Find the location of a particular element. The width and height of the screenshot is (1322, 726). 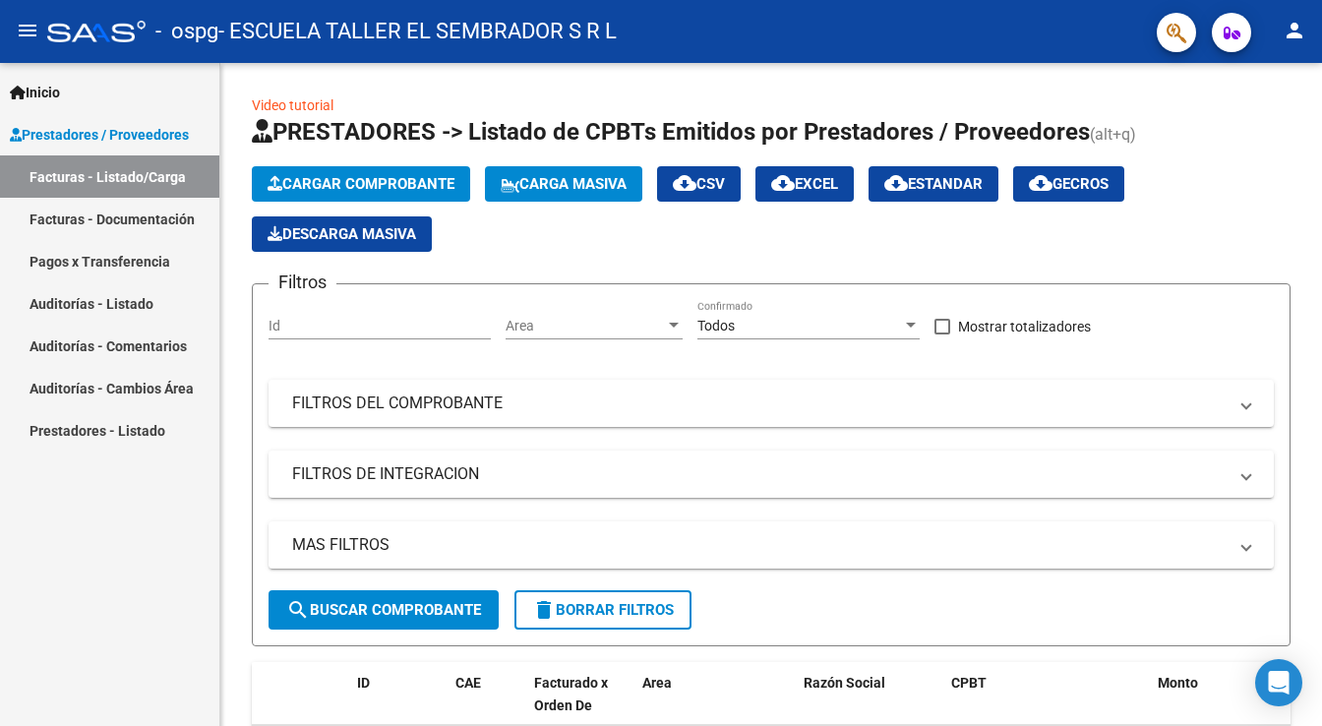

app-download-masive: Descarga masiva de comprobantes (adjuntos) is located at coordinates (341, 234).